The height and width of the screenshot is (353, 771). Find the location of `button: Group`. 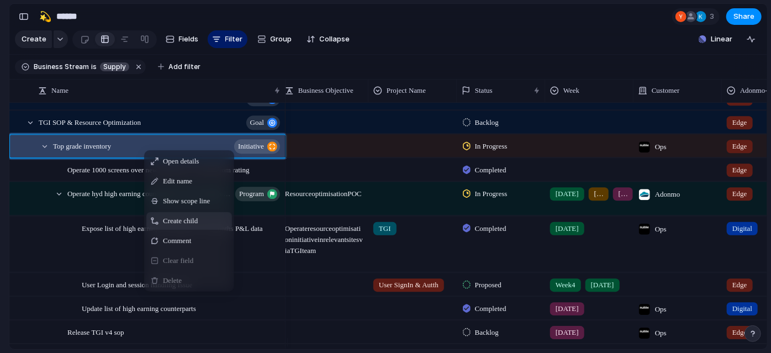

button: Group is located at coordinates (275, 39).